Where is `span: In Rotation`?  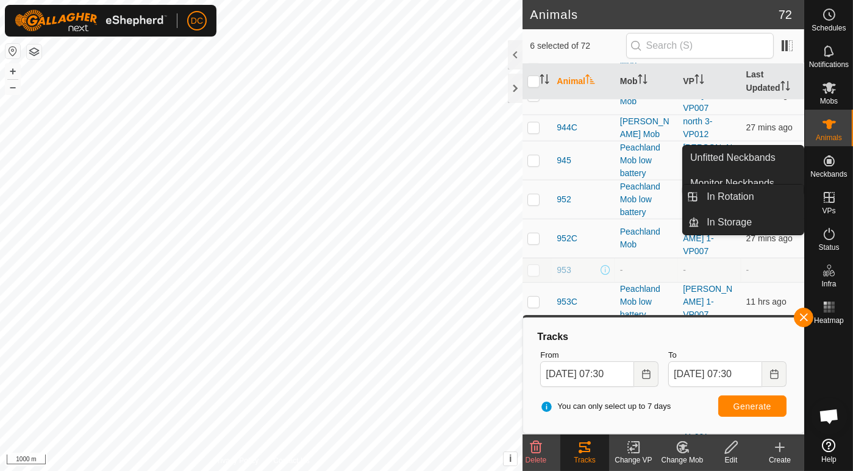 span: In Rotation is located at coordinates (730, 197).